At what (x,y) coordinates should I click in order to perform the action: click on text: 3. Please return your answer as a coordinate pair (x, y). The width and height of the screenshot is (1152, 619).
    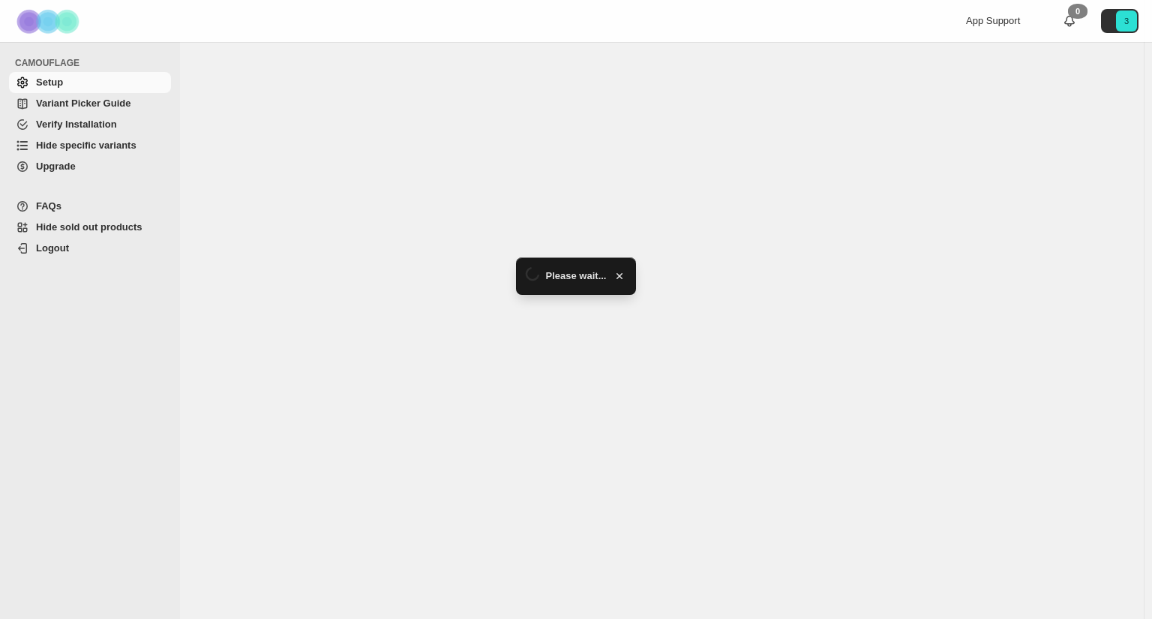
    Looking at the image, I should click on (1126, 21).